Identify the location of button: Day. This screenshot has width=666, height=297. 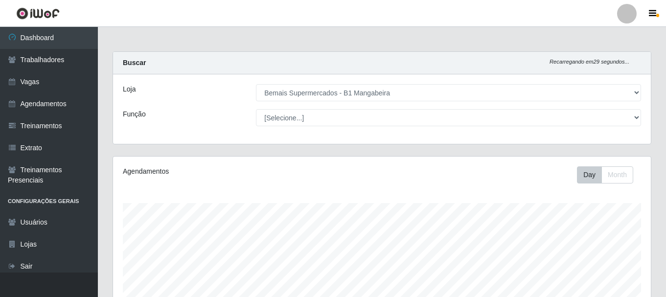
(590, 175).